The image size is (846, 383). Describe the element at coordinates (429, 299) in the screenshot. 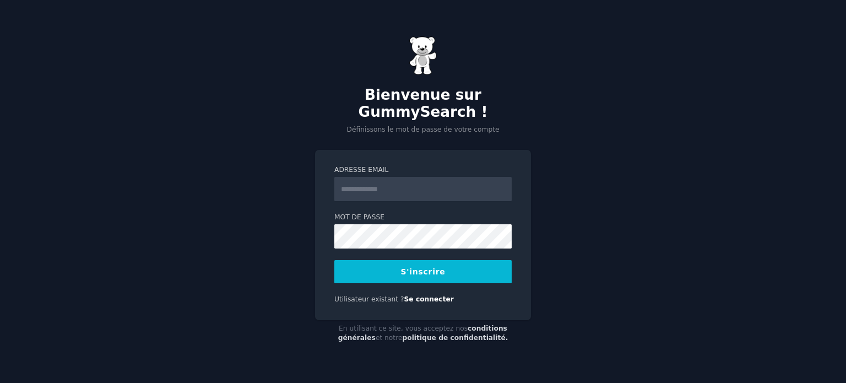

I see `font: Se connecter` at that location.